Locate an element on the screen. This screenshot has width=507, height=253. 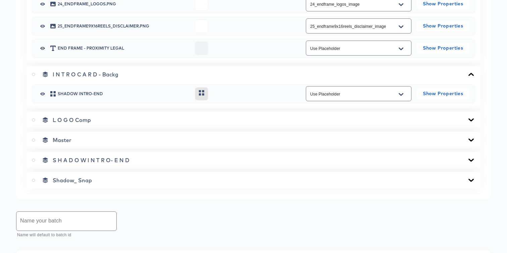
span: 24_endframe_logos.png is located at coordinates (124, 4).